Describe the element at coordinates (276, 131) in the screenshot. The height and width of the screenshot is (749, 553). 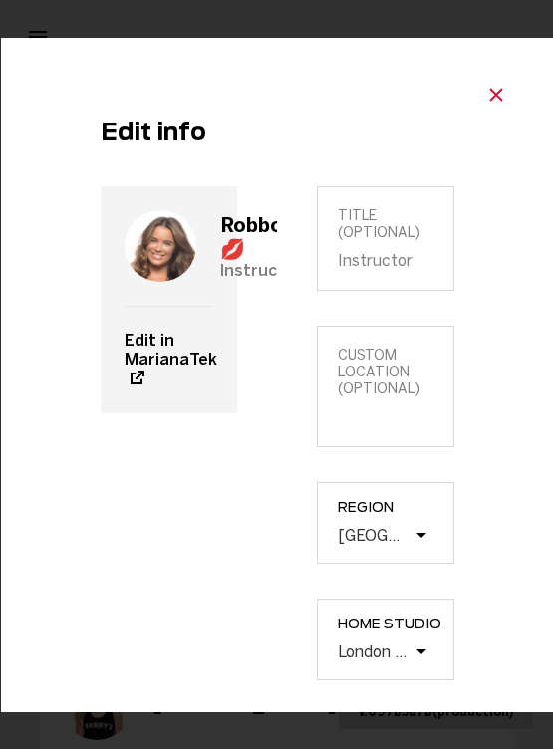
I see `h2: Edit info` at that location.